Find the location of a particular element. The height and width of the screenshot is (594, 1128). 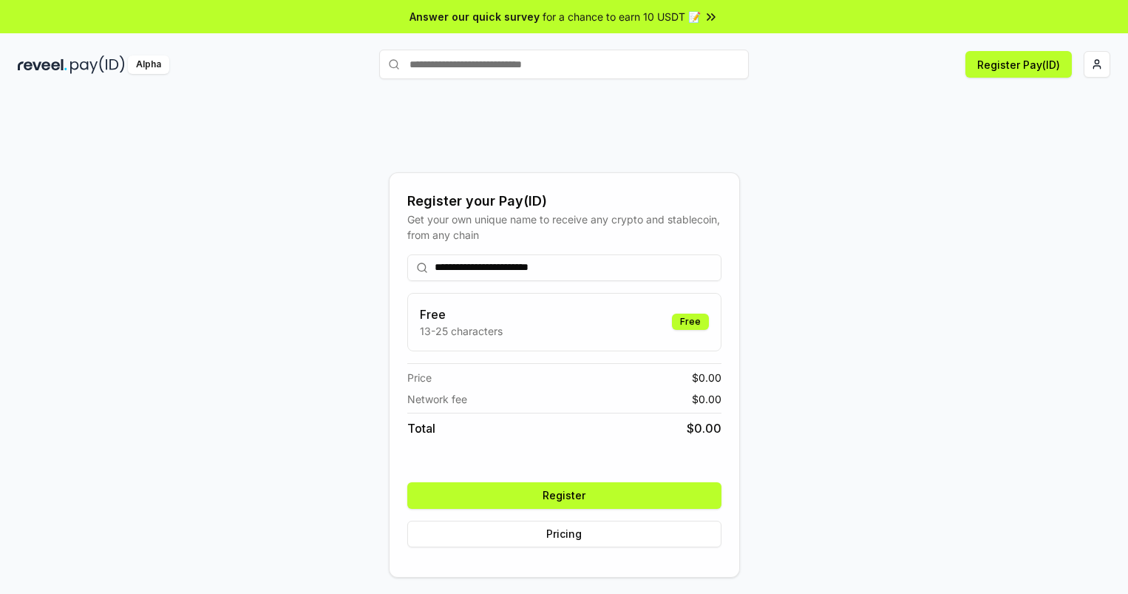

div: Alpha is located at coordinates (149, 64).